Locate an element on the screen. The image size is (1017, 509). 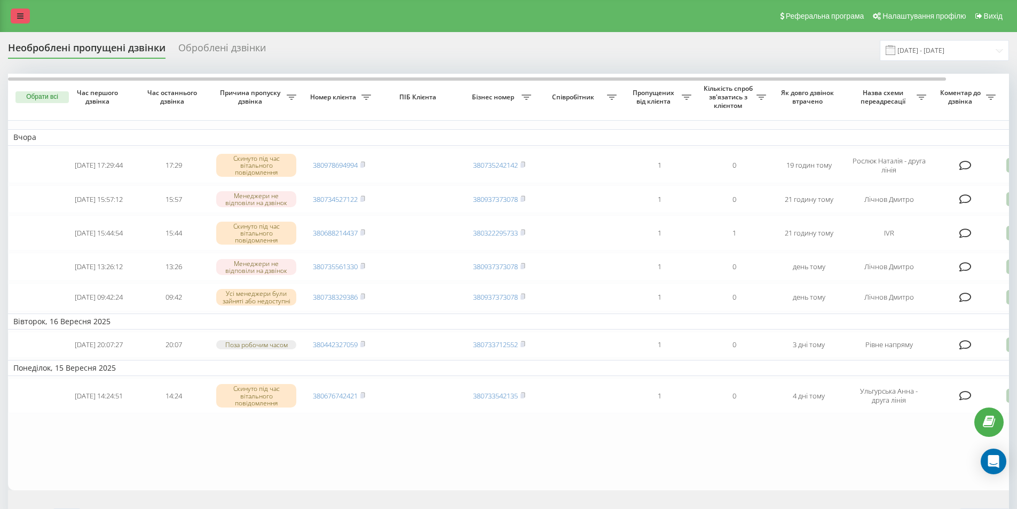
td: Рослюк Наталія - друга лінія is located at coordinates (889, 166).